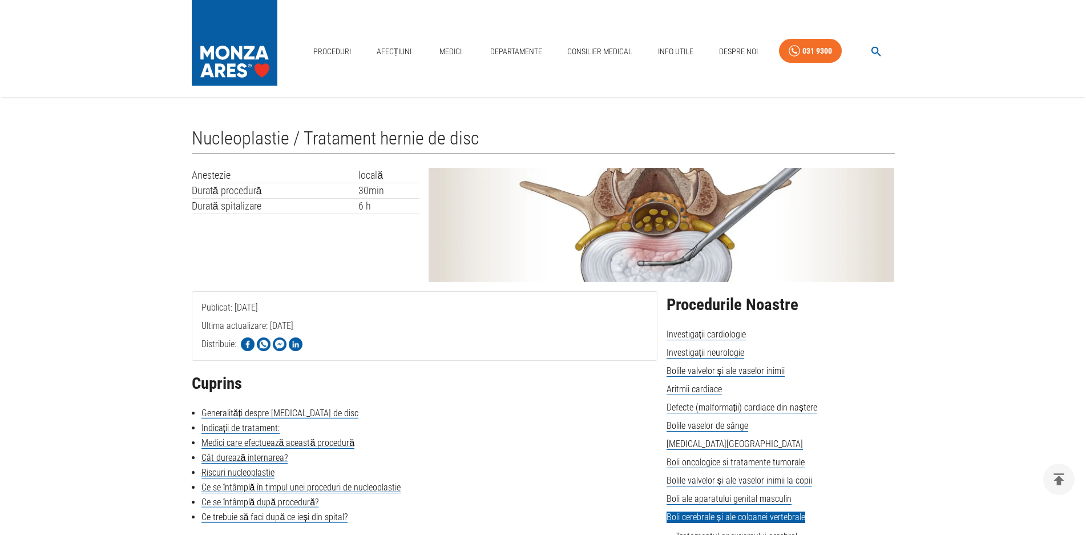 Image resolution: width=1086 pixels, height=535 pixels. What do you see at coordinates (395, 51) in the screenshot?
I see `a: Afecțiuni` at bounding box center [395, 51].